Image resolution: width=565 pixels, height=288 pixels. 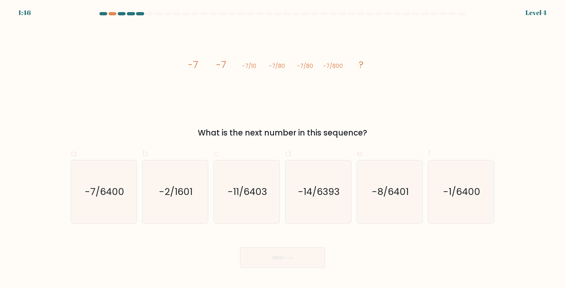 What do you see at coordinates (247, 192) in the screenshot?
I see `text: -11/6403` at bounding box center [247, 192].